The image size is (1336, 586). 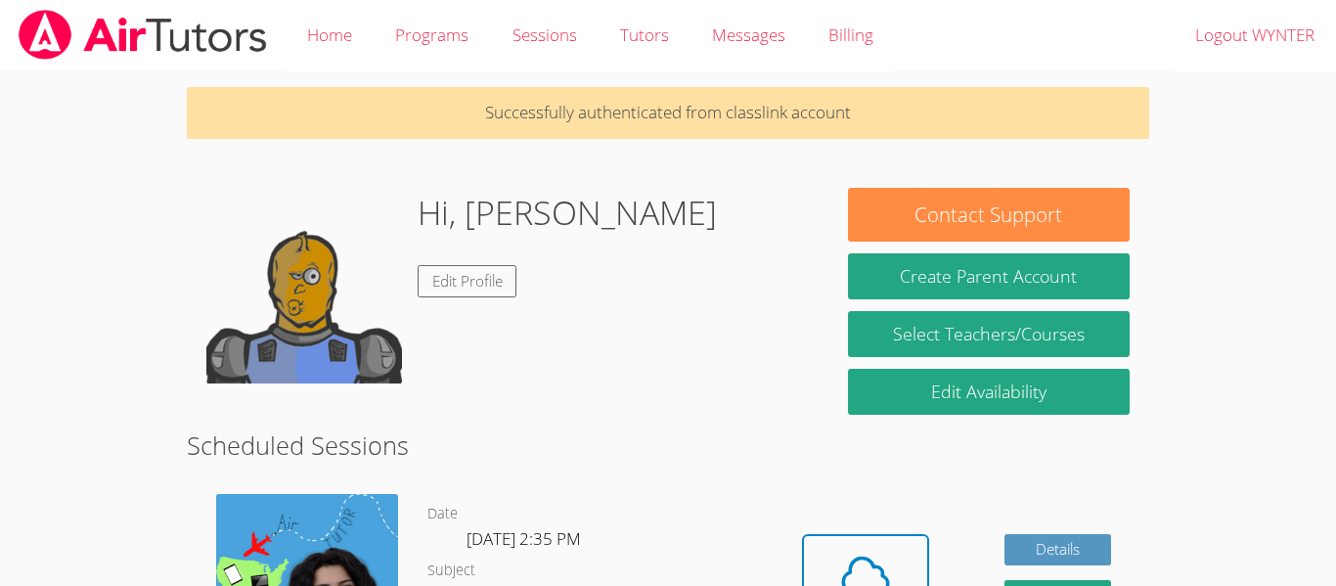 What do you see at coordinates (989, 214) in the screenshot?
I see `button: Contact Support` at bounding box center [989, 214].